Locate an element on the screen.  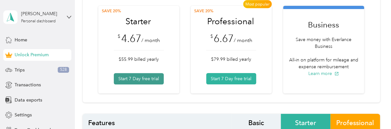
span: 4.67 is located at coordinates (131, 39).